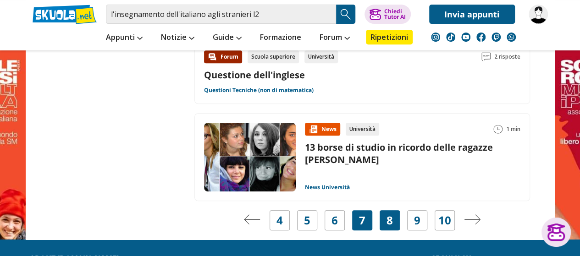 The image size is (580, 256). I want to click on img: facebook, so click(481, 37).